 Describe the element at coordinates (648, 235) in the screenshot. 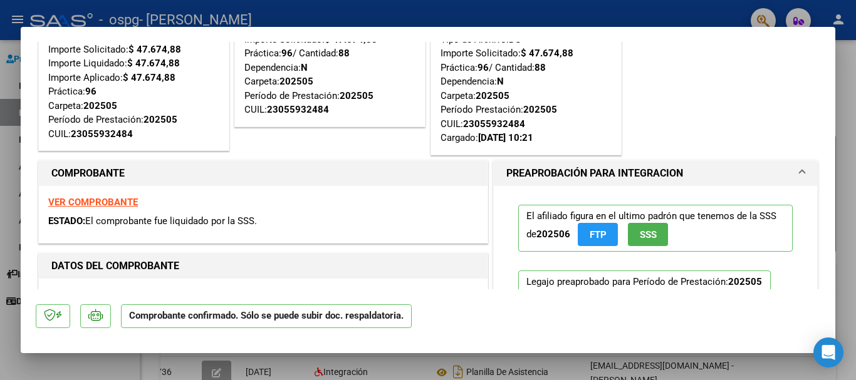

I see `span: SSS` at that location.